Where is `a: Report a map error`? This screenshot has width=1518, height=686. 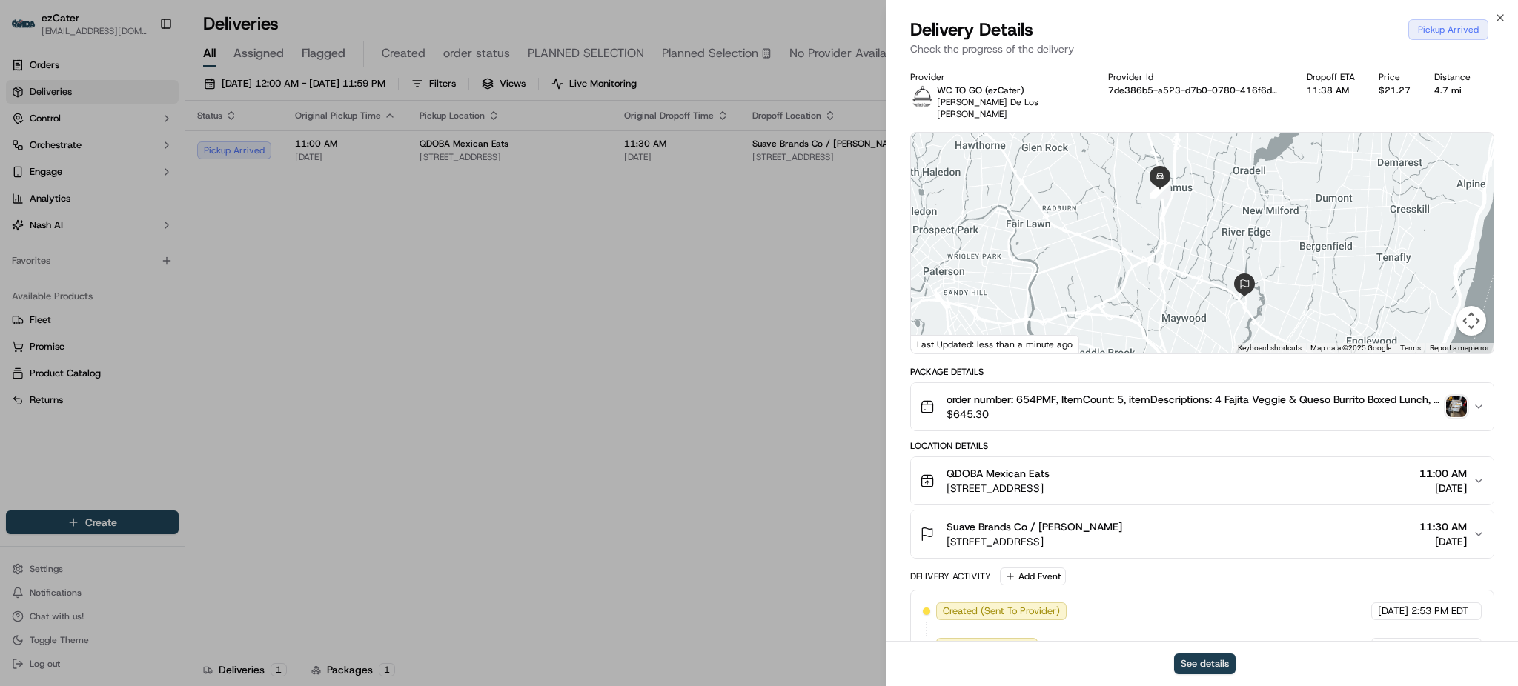
a: Report a map error is located at coordinates (1459, 348).